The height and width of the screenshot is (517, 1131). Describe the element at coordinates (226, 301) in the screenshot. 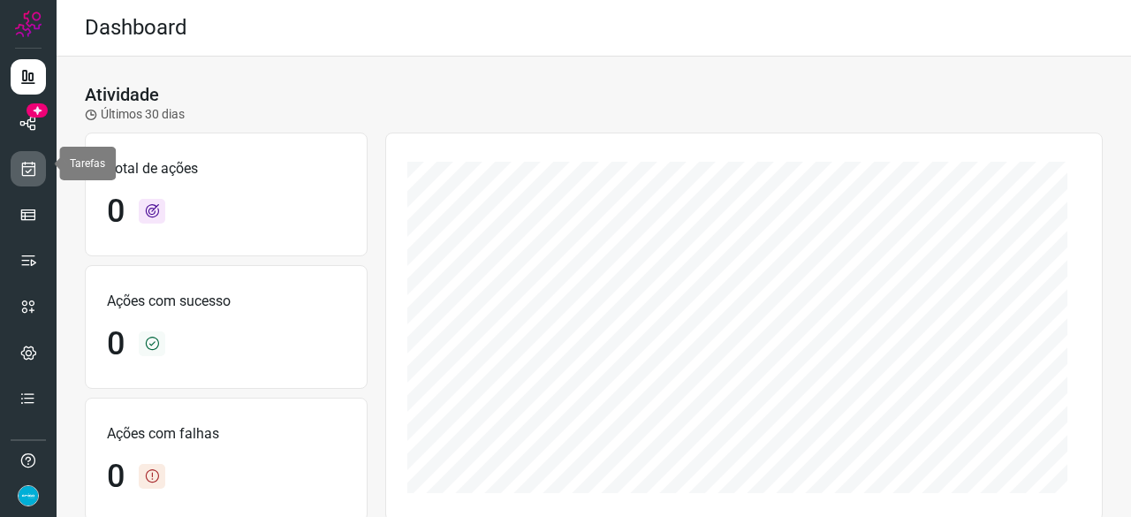

I see `p: Ações com sucesso` at that location.